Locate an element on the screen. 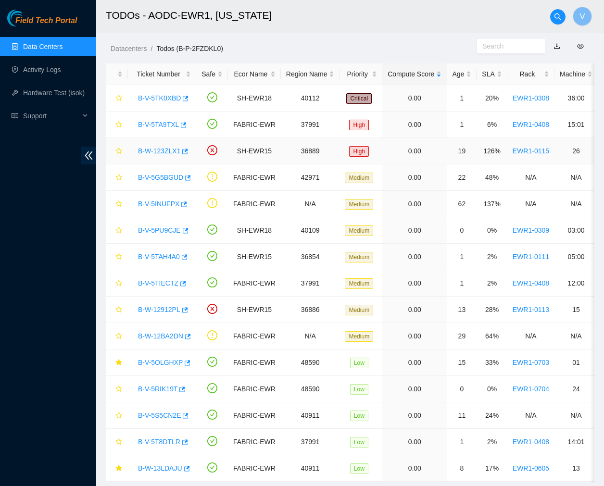  span: search is located at coordinates (558, 17).